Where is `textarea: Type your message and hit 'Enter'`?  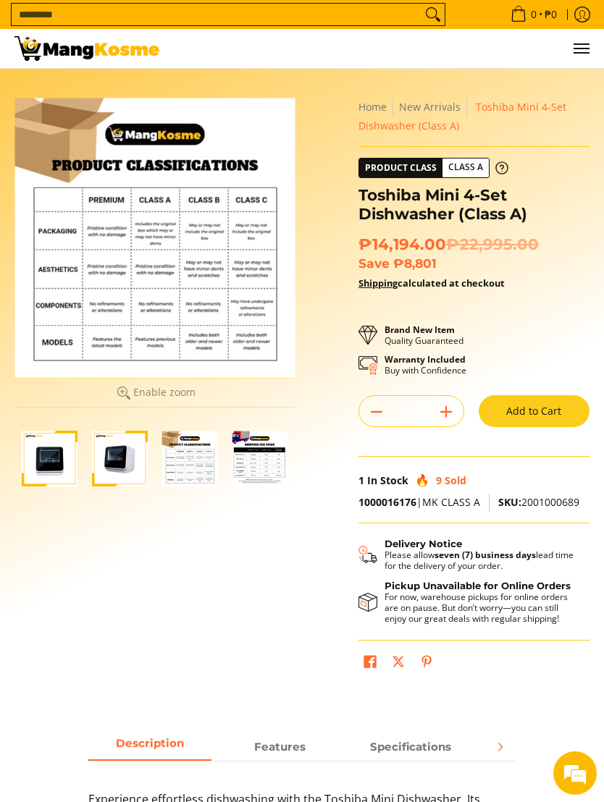 textarea: Type your message and hit 'Enter' is located at coordinates (141, 421).